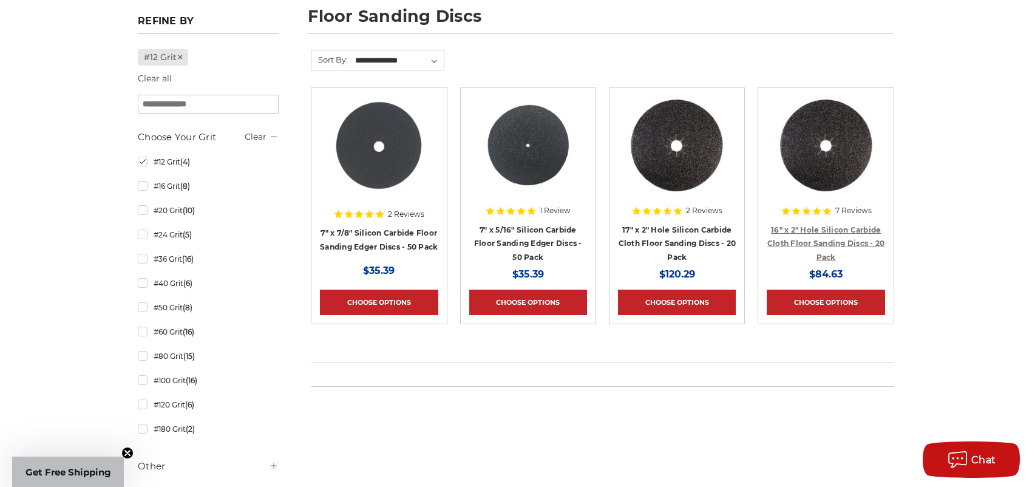 The width and height of the screenshot is (1032, 487). Describe the element at coordinates (827, 145) in the screenshot. I see `img: Silicon Carbide 16" x 2" Cloth Floor Sanding Discs` at that location.